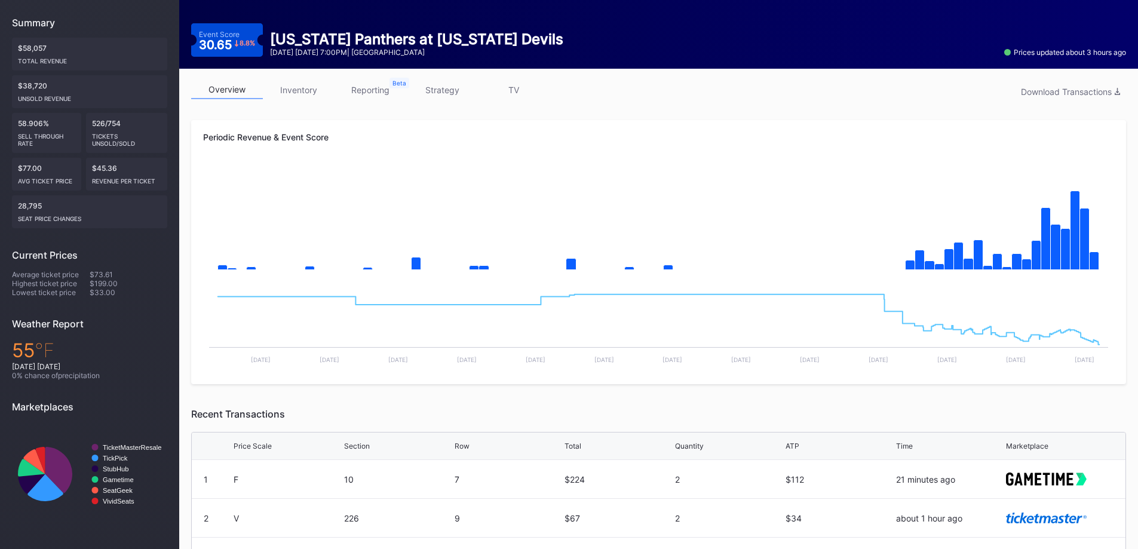 The image size is (1138, 549). I want to click on text: StubHub, so click(116, 469).